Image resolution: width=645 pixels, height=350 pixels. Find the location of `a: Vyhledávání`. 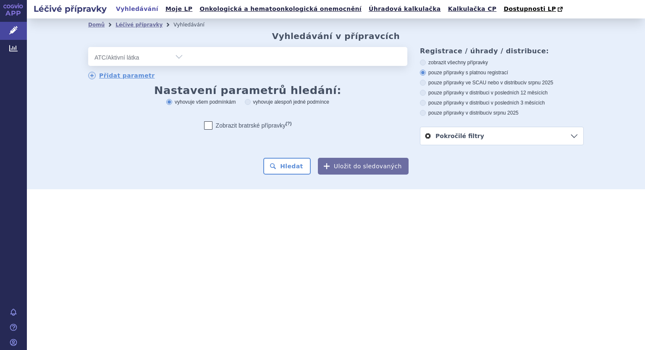

a: Vyhledávání is located at coordinates (137, 9).